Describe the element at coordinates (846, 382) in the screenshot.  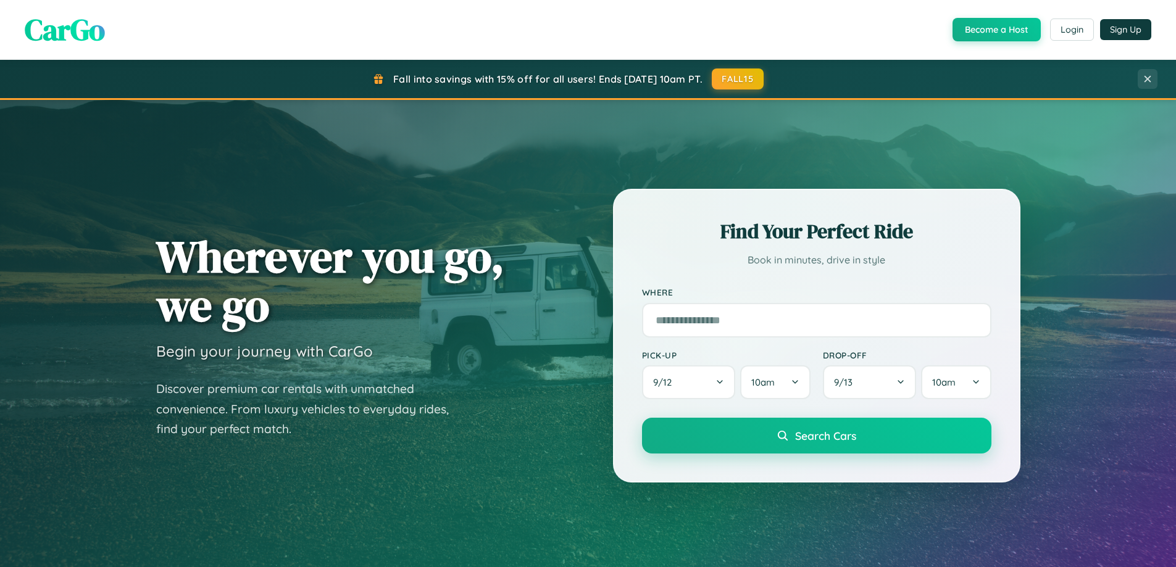
I see `span: 9 / 13` at that location.